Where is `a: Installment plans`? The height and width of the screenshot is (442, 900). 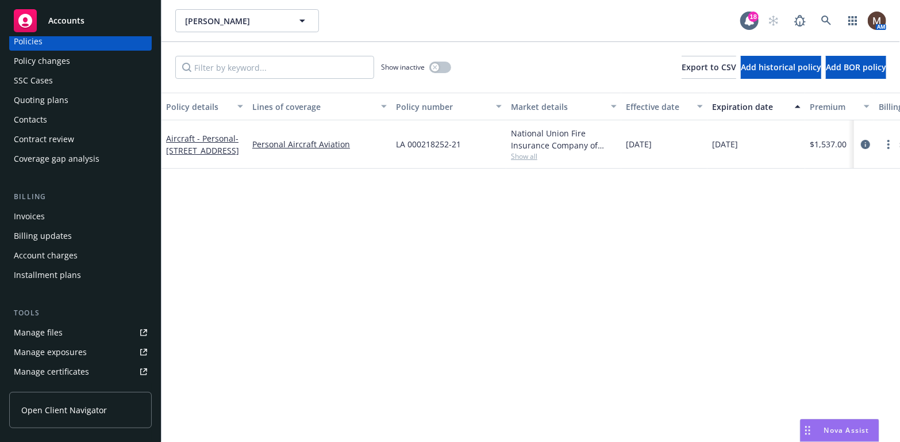 a: Installment plans is located at coordinates (80, 275).